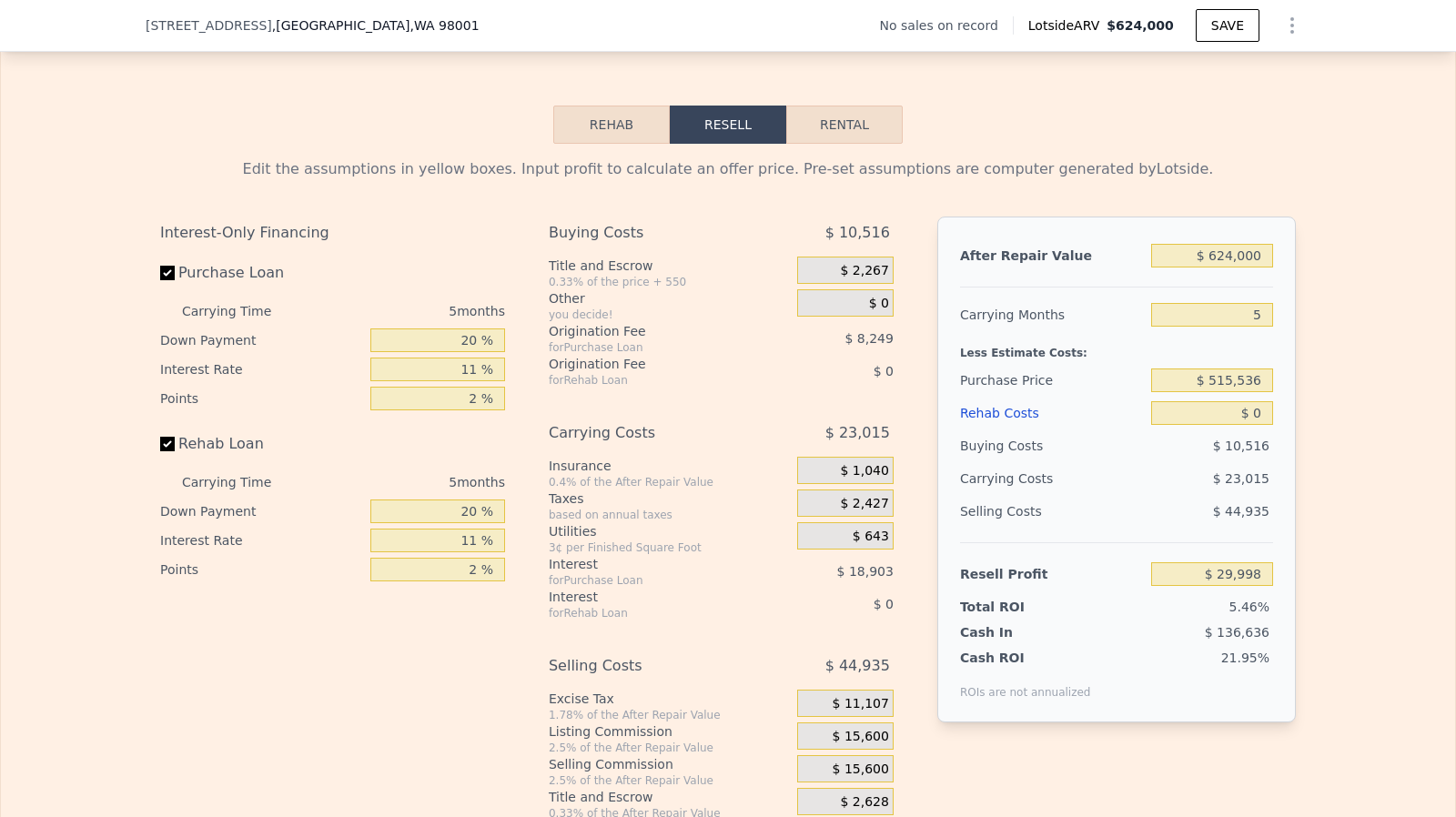 This screenshot has width=1456, height=817. What do you see at coordinates (1052, 574) in the screenshot?
I see `div: Resell Profit` at bounding box center [1052, 574].